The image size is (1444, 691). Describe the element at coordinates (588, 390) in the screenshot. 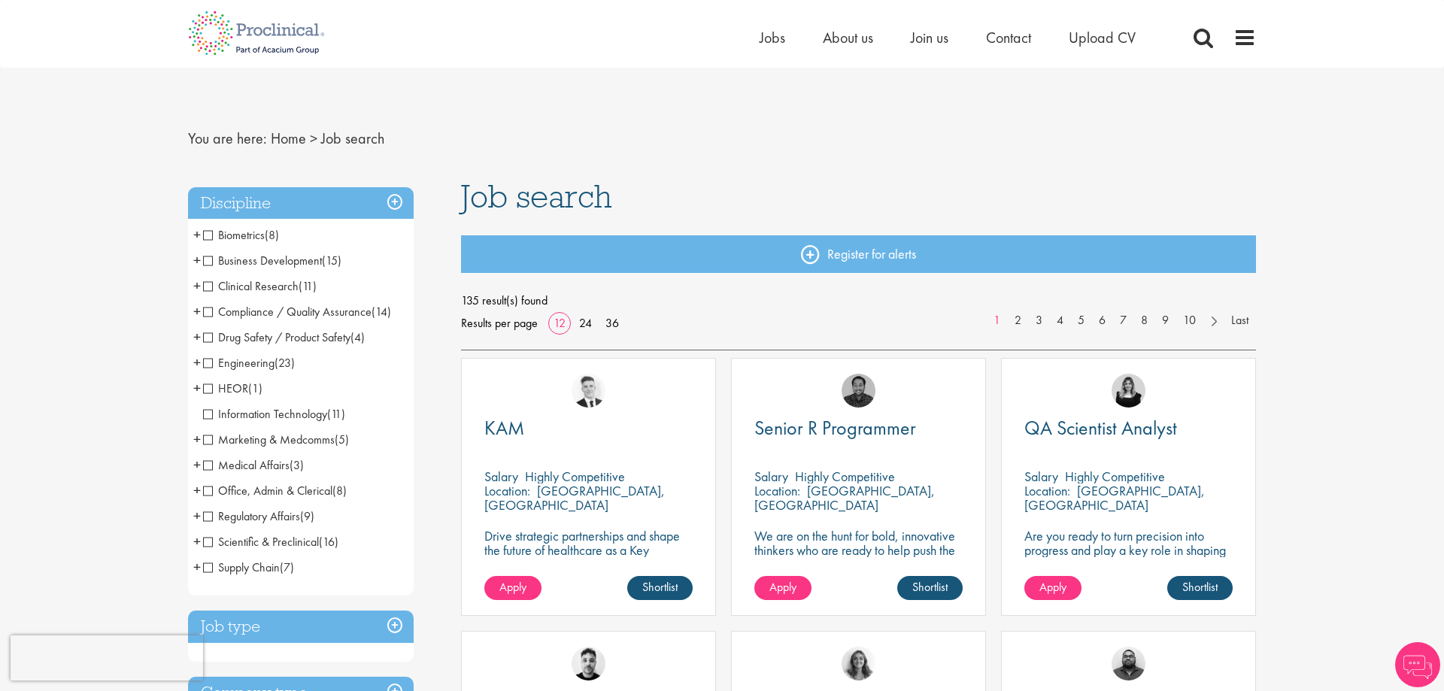

I see `img: Nicolas Daniel` at that location.